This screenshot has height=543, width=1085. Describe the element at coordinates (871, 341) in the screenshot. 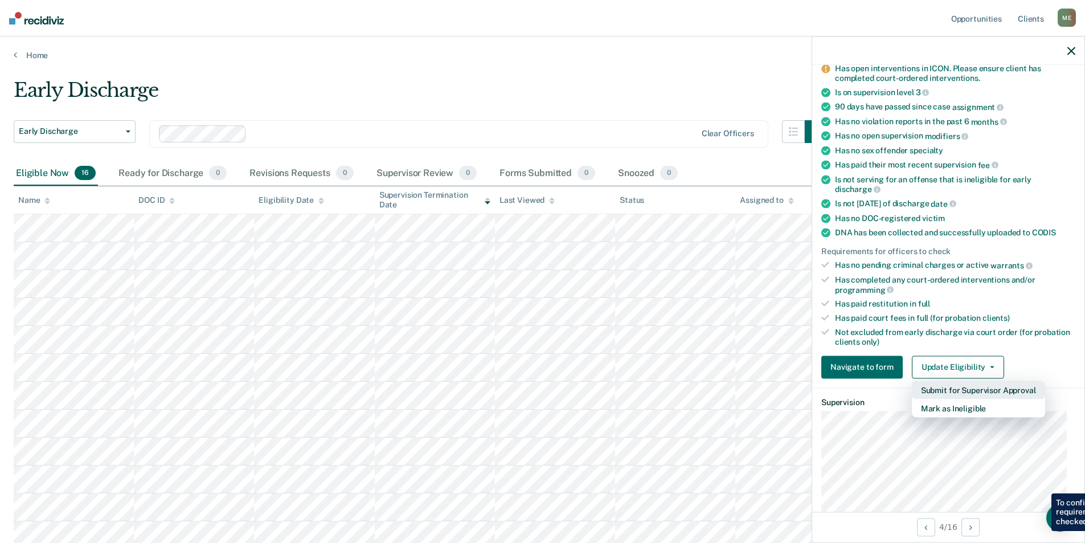

I see `span: only)` at that location.